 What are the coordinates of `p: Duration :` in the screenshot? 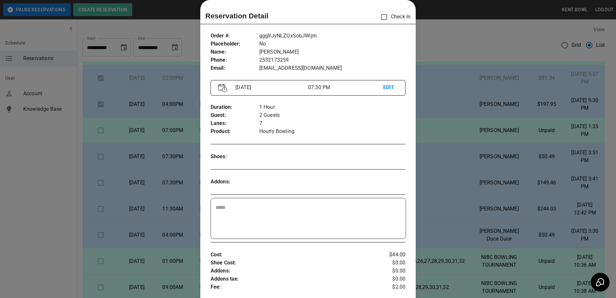 It's located at (235, 107).